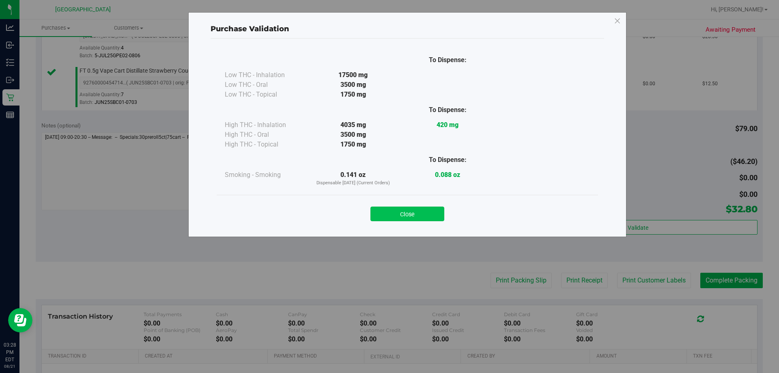 The height and width of the screenshot is (373, 779). Describe the element at coordinates (353, 125) in the screenshot. I see `div: 4035 mg` at that location.